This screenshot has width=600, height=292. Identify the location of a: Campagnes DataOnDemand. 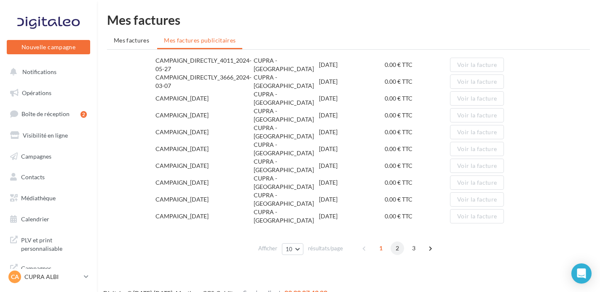
(48, 272).